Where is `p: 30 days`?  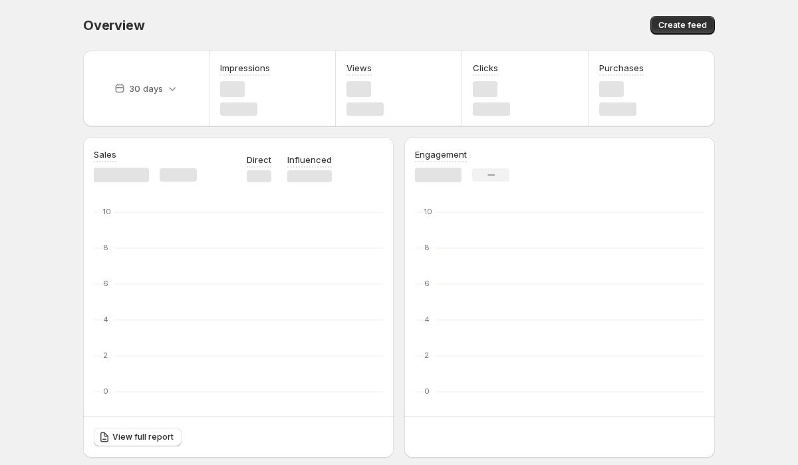
p: 30 days is located at coordinates (146, 88).